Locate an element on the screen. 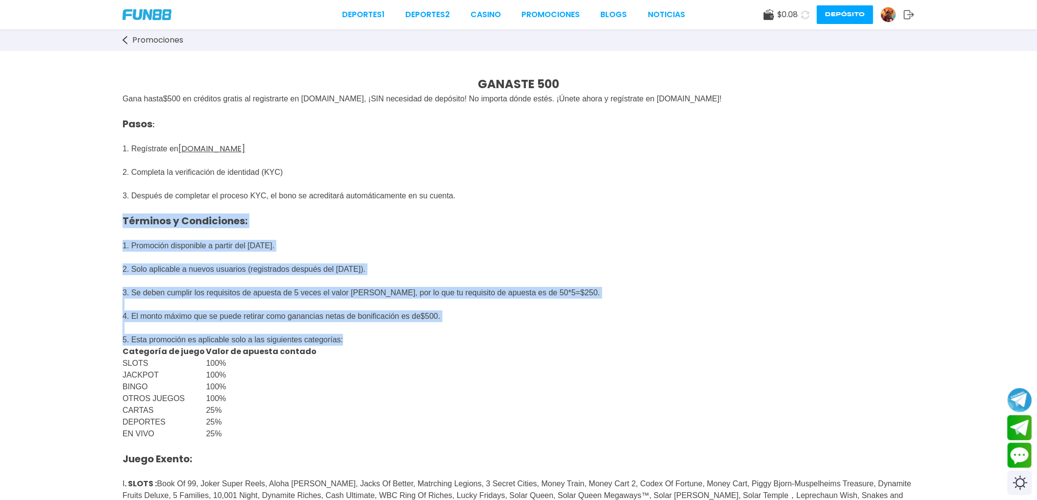 The image size is (1037, 500). strong: Categoría de juego is located at coordinates (164, 351).